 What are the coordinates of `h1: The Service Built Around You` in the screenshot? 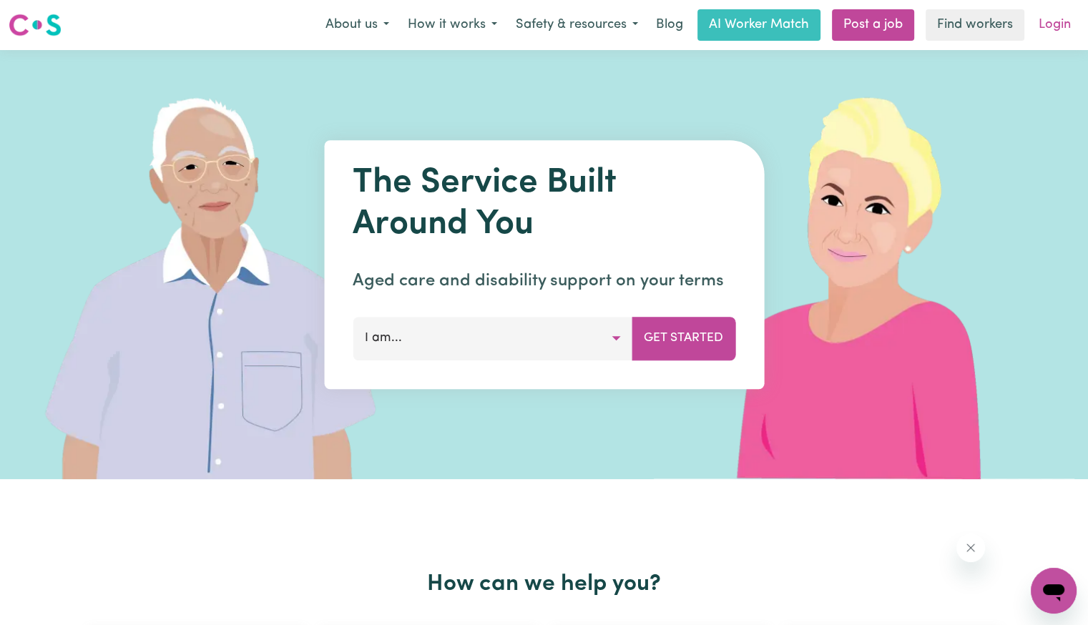 It's located at (544, 204).